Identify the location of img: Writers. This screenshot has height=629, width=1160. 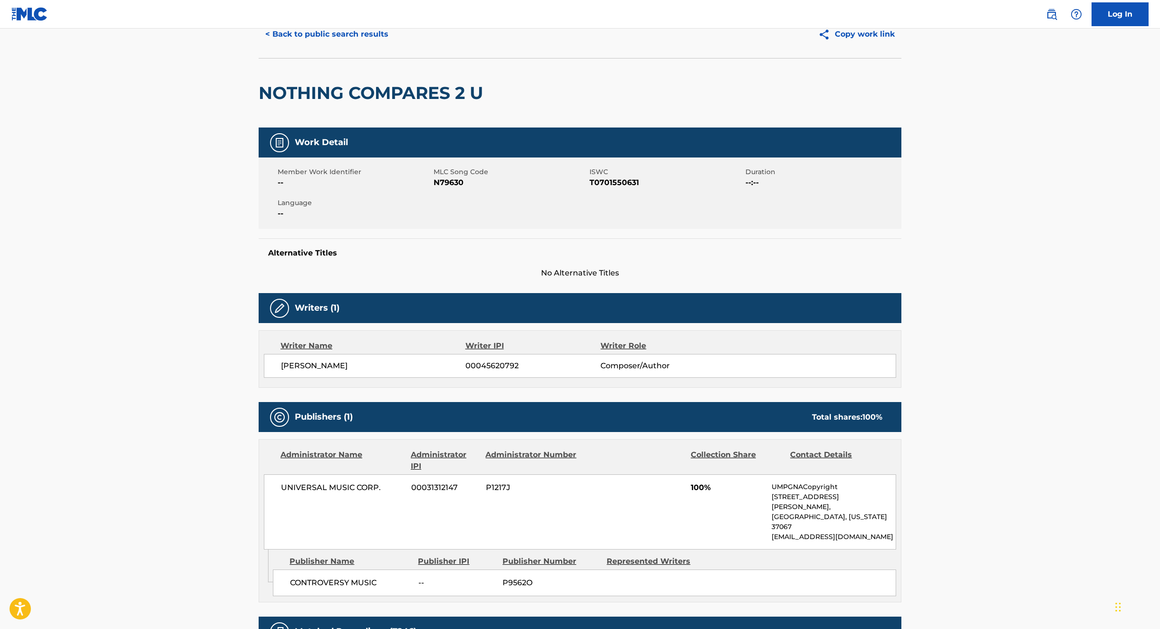
(280, 308).